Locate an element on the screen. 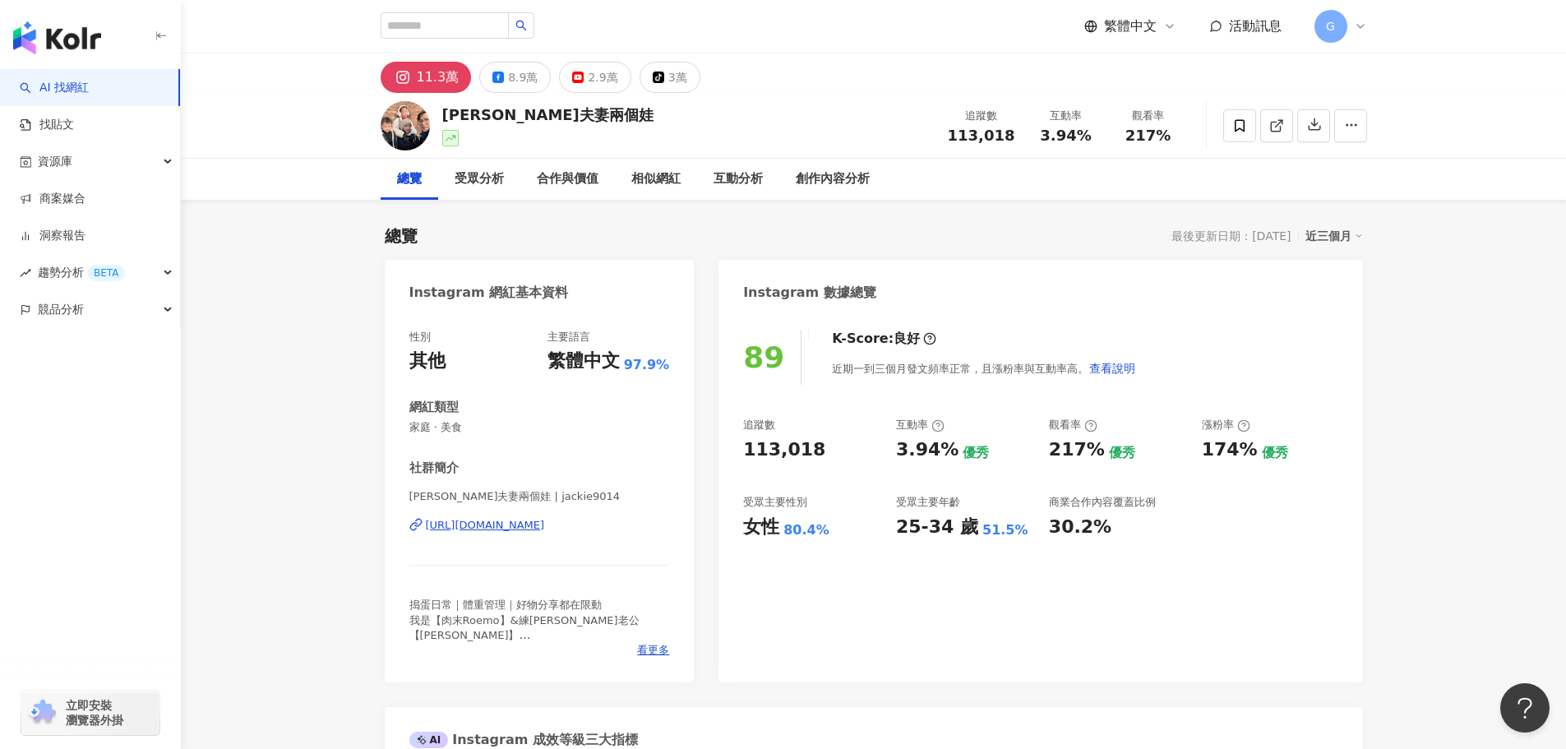  img: chrome extension is located at coordinates (42, 713).